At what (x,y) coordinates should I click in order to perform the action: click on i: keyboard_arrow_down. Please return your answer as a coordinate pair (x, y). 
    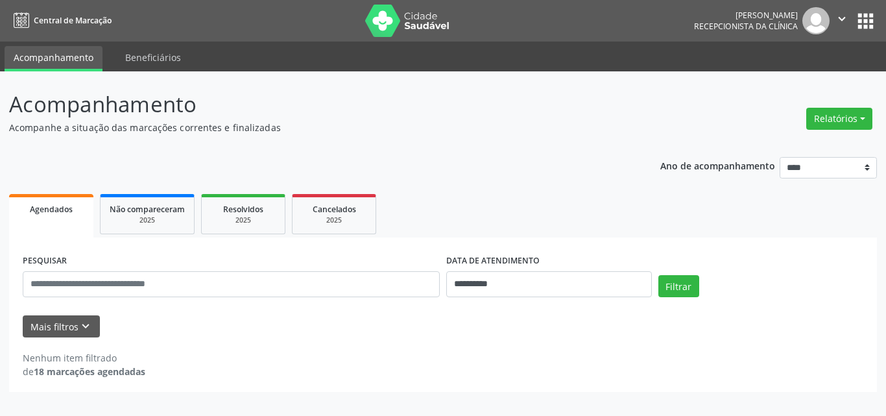
    Looking at the image, I should click on (86, 326).